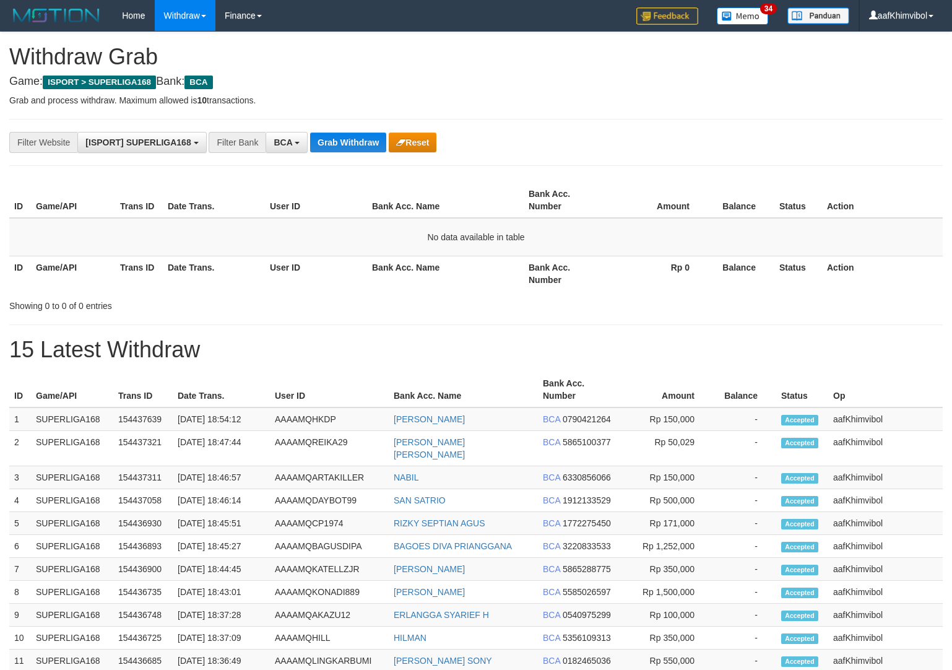  I want to click on th: Action, so click(882, 200).